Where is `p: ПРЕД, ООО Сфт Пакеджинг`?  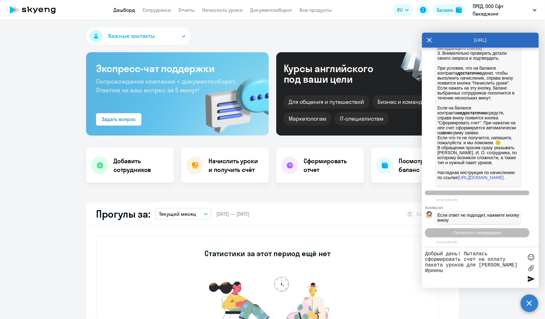
p: ПРЕД, ООО Сфт Пакеджинг is located at coordinates (501, 10).